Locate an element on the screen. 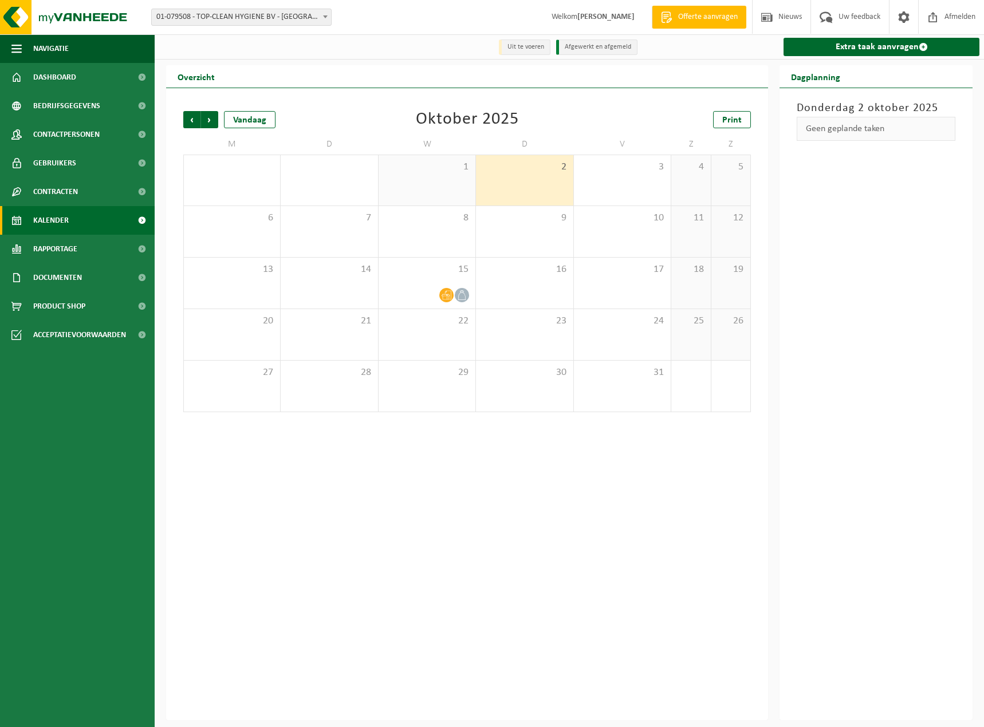 This screenshot has height=727, width=984. span: 24 is located at coordinates (622, 321).